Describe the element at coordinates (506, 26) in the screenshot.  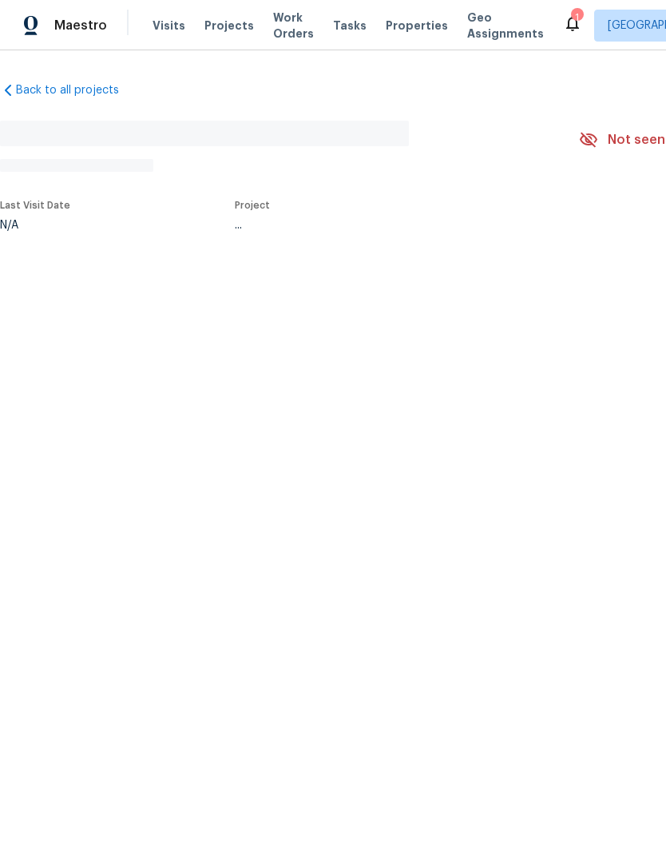
I see `span: Geo Assignments` at that location.